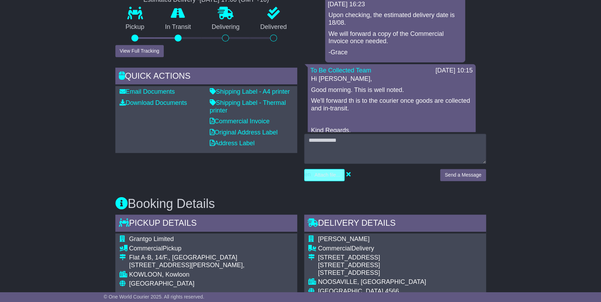 Image resolution: width=601 pixels, height=302 pixels. I want to click on p: Delivering, so click(226, 27).